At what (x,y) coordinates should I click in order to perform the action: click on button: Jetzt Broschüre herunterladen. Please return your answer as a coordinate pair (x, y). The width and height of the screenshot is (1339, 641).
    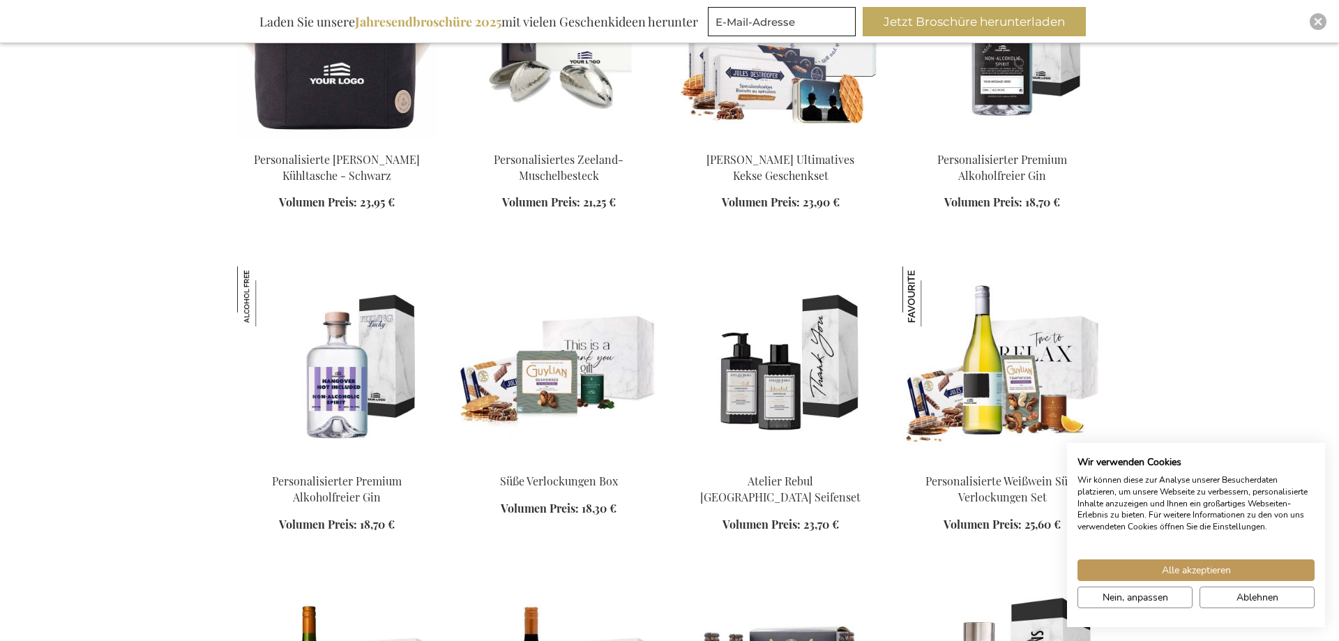
    Looking at the image, I should click on (974, 22).